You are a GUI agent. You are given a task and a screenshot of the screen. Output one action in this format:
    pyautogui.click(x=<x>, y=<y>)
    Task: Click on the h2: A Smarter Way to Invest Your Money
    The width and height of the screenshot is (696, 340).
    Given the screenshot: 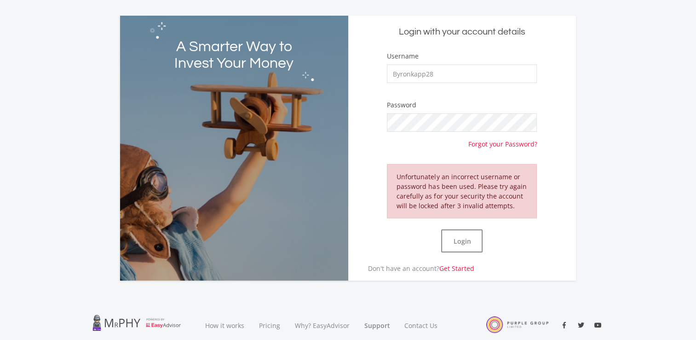 What is the action you would take?
    pyautogui.click(x=234, y=55)
    